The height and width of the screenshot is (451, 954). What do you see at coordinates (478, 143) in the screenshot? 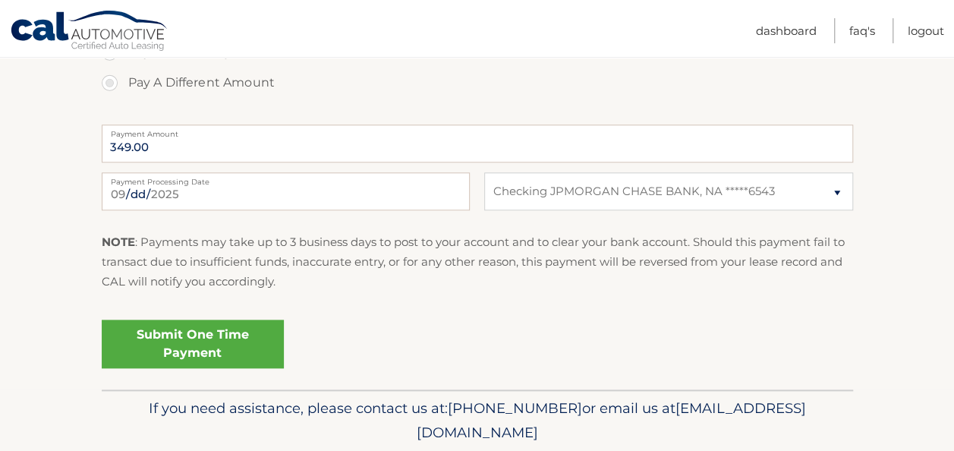
I see `input: Payment Amount` at bounding box center [478, 143].